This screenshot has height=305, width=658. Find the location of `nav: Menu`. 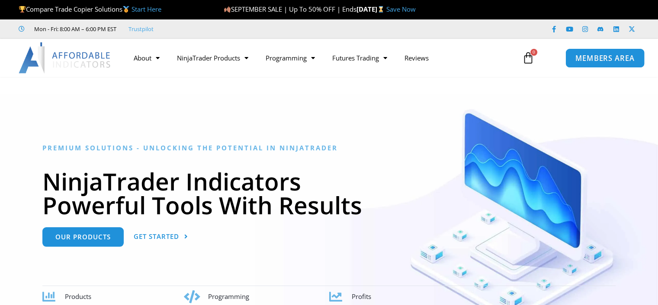

nav: Menu is located at coordinates (319, 58).